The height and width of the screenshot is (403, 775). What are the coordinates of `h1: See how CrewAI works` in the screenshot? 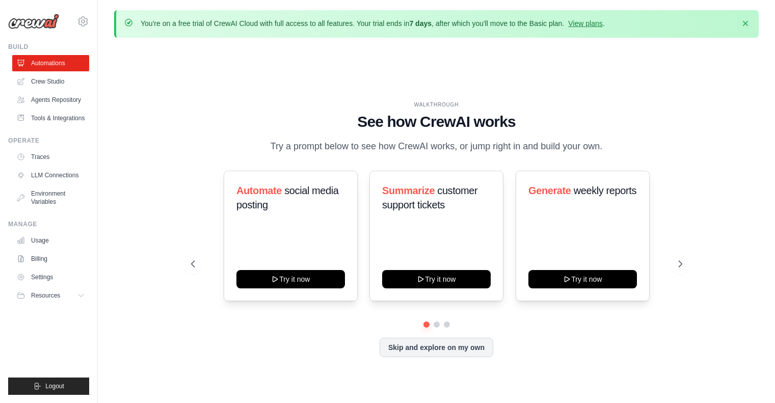 It's located at (436, 122).